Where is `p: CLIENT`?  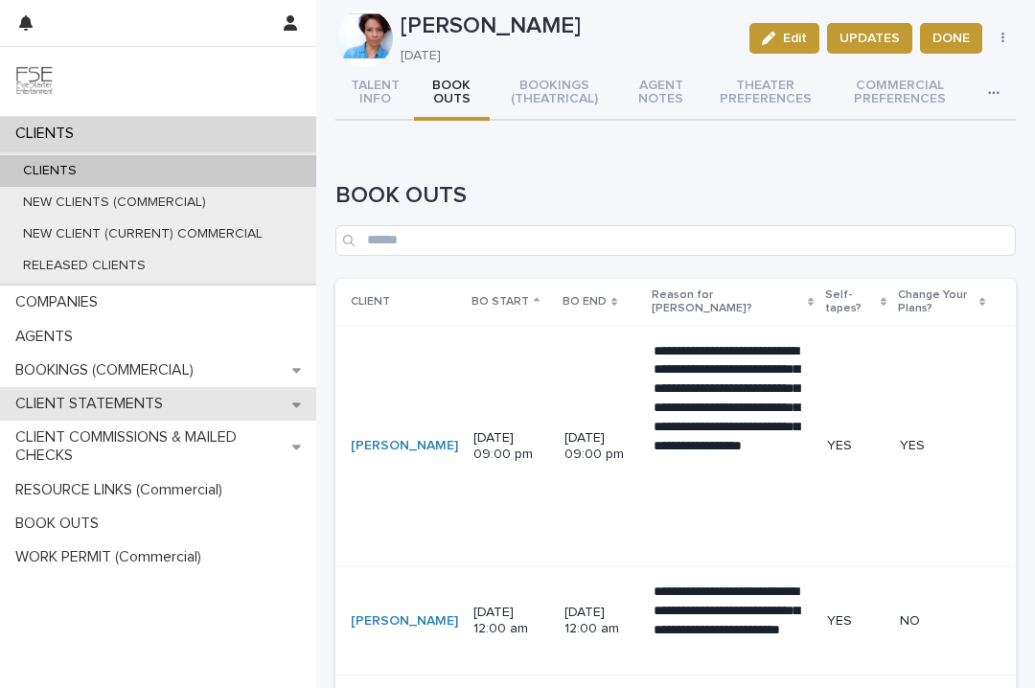 p: CLIENT is located at coordinates (370, 302).